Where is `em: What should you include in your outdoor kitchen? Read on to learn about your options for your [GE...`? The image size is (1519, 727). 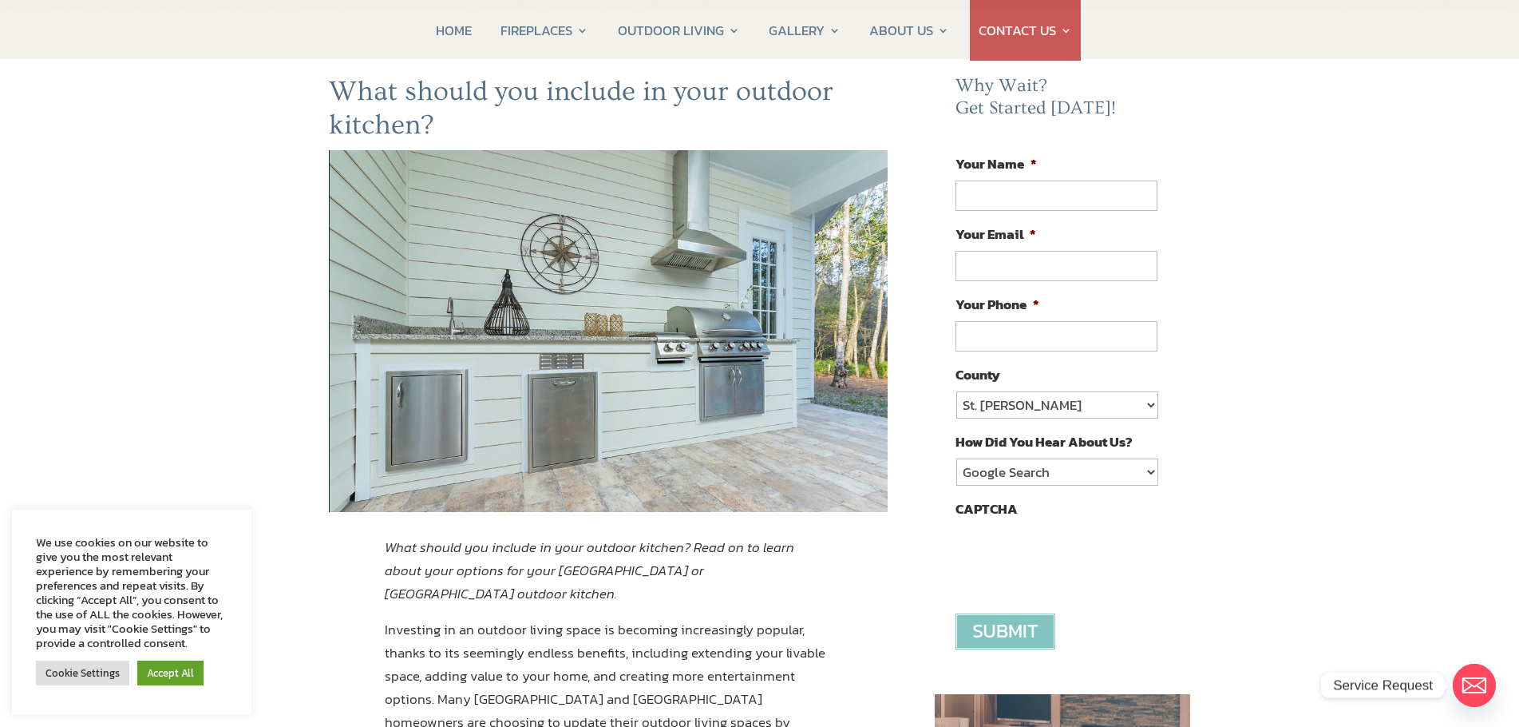 em: What should you include in your outdoor kitchen? Read on to learn about your options for your [GE... is located at coordinates (589, 570).